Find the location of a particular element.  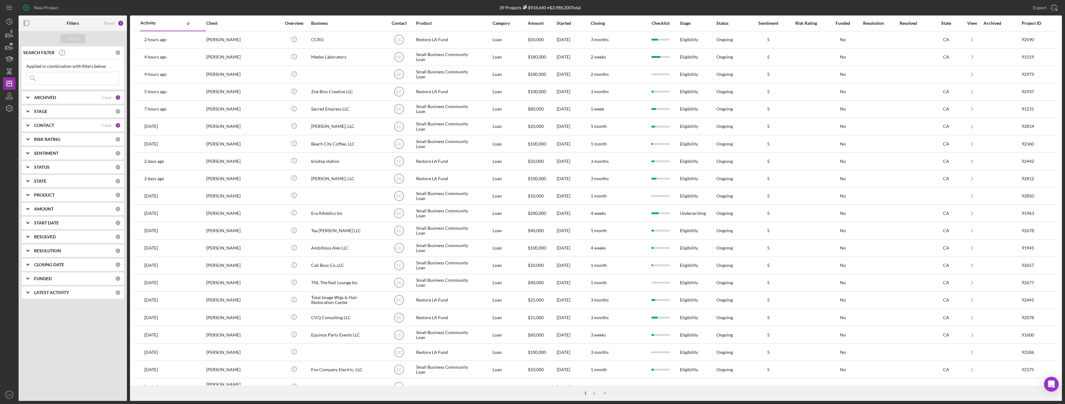

b: STATUS is located at coordinates (42, 167).